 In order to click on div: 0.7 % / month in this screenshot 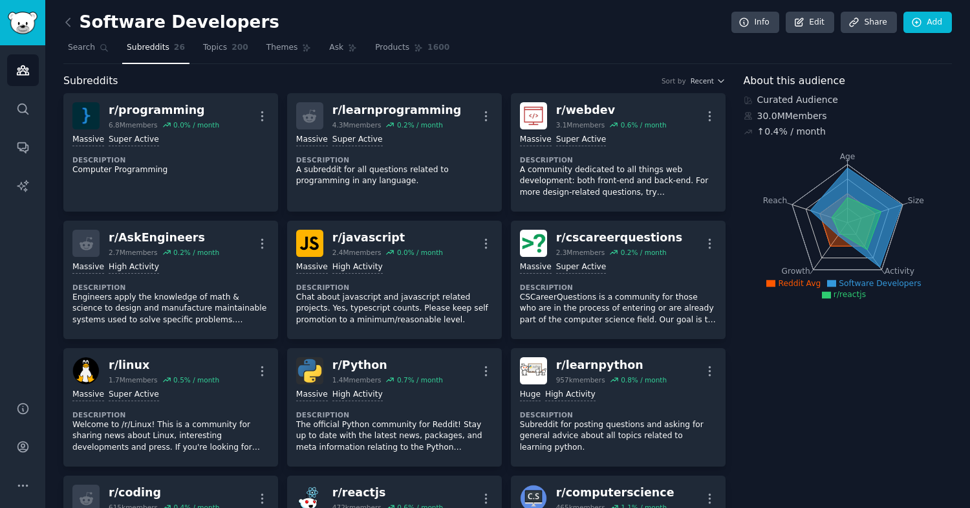, I will do `click(420, 380)`.